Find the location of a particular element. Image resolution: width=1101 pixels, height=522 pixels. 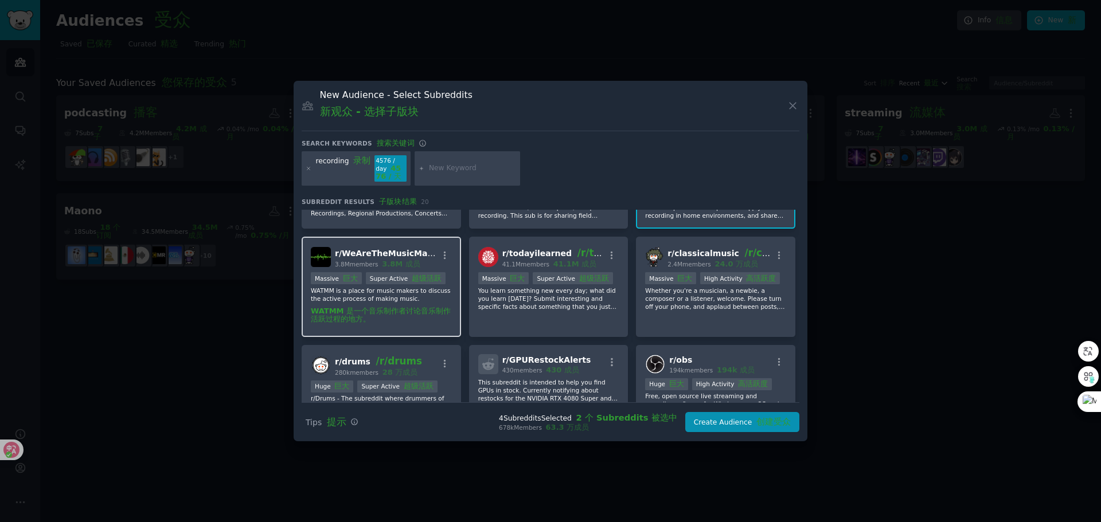

input: New Keyword is located at coordinates (473, 169).